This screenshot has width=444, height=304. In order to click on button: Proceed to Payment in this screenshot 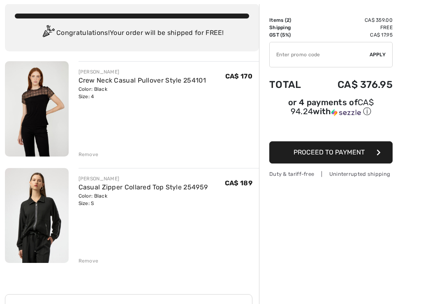, I will do `click(331, 153)`.